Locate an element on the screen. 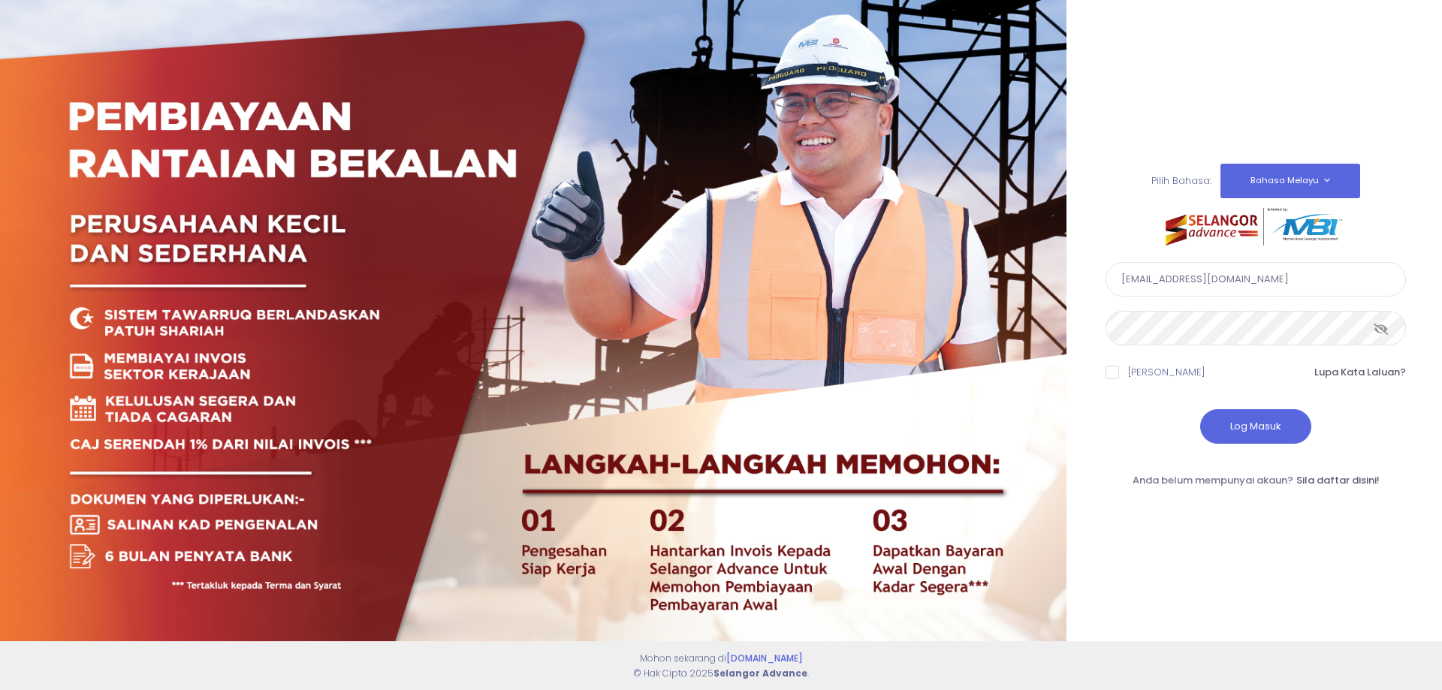  input: E-Mail Address is located at coordinates (1256, 279).